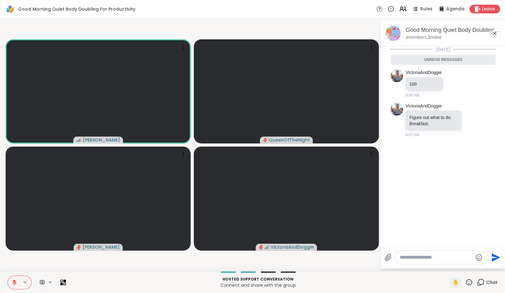 This screenshot has width=505, height=293. What do you see at coordinates (478, 257) in the screenshot?
I see `button: Emoji picker` at bounding box center [478, 257].